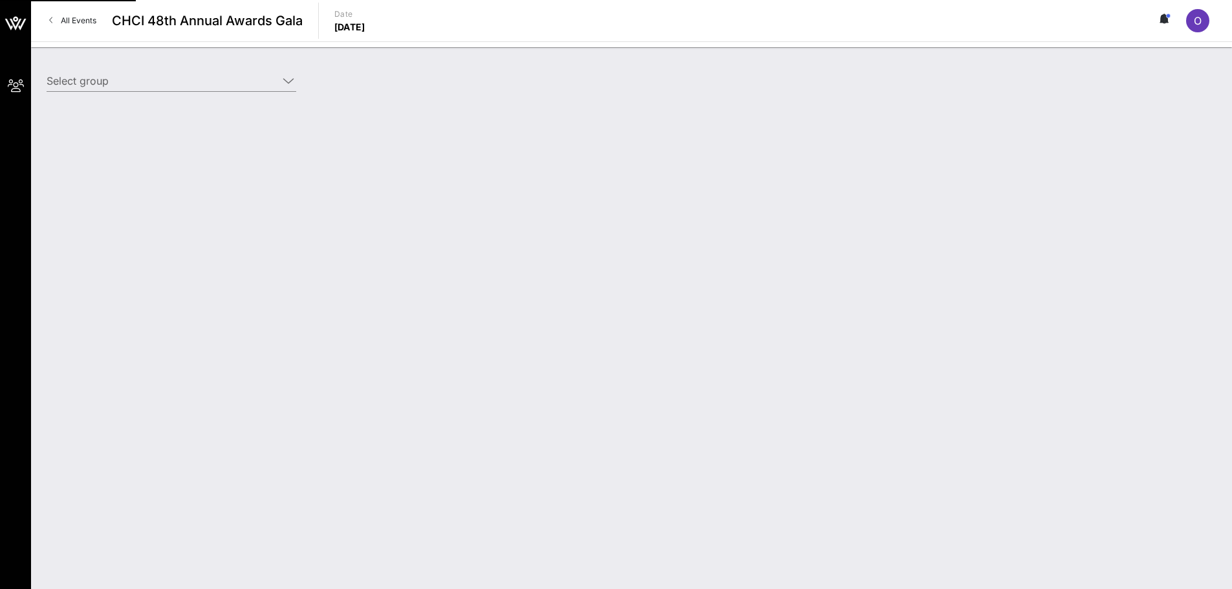 The height and width of the screenshot is (589, 1232). What do you see at coordinates (1198, 21) in the screenshot?
I see `div: O` at bounding box center [1198, 21].